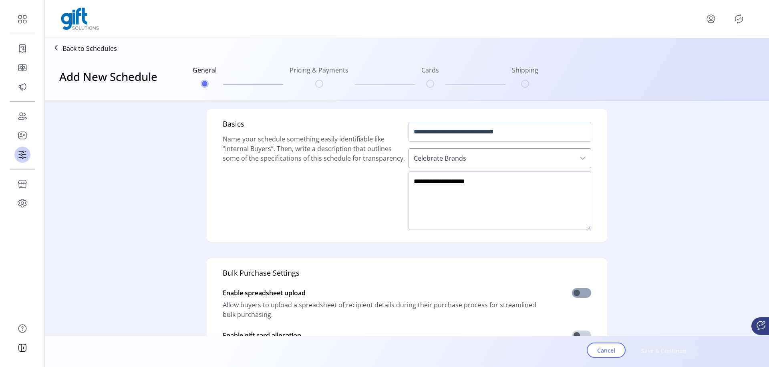 The height and width of the screenshot is (367, 769). Describe the element at coordinates (383, 310) in the screenshot. I see `span: Allow buyers to upload a spreadsheet of recipient details during their purchase process for strea...` at that location.